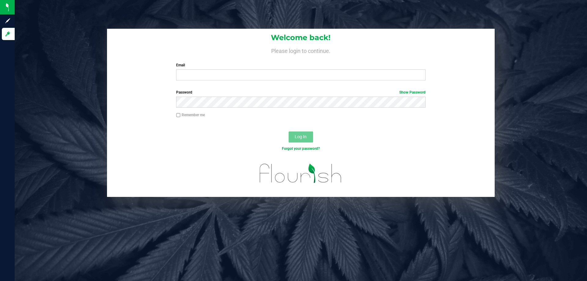 The width and height of the screenshot is (587, 281). I want to click on a: Show Password, so click(412, 92).